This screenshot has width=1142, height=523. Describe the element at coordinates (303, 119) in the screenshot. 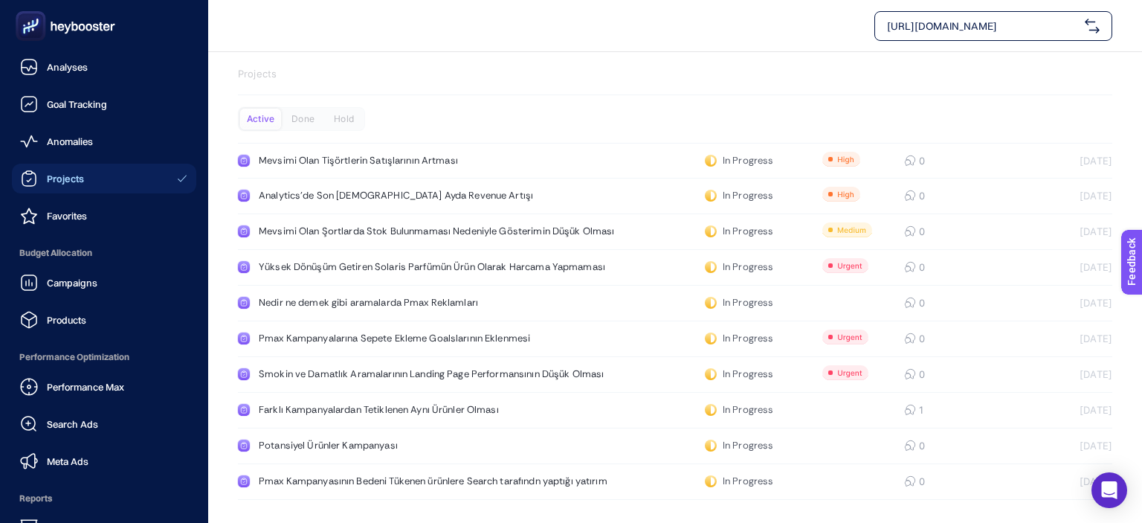

I see `div: Done` at that location.